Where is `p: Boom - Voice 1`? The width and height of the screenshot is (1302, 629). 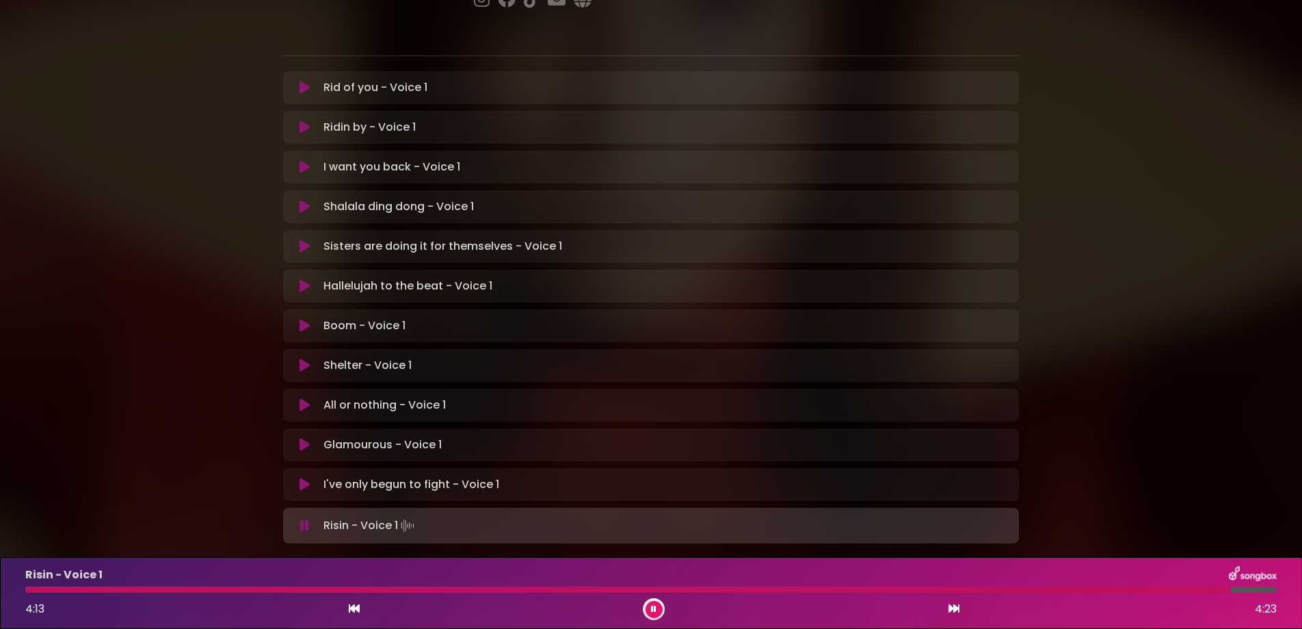 p: Boom - Voice 1 is located at coordinates (365, 326).